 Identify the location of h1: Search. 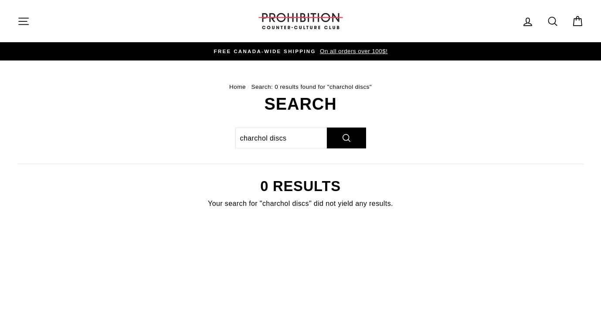
(300, 104).